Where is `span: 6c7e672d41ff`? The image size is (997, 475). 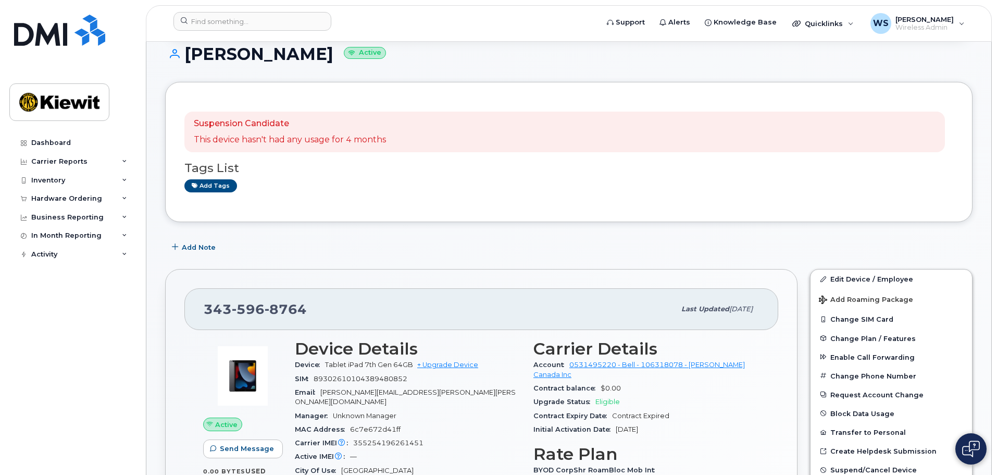
span: 6c7e672d41ff is located at coordinates (375, 429).